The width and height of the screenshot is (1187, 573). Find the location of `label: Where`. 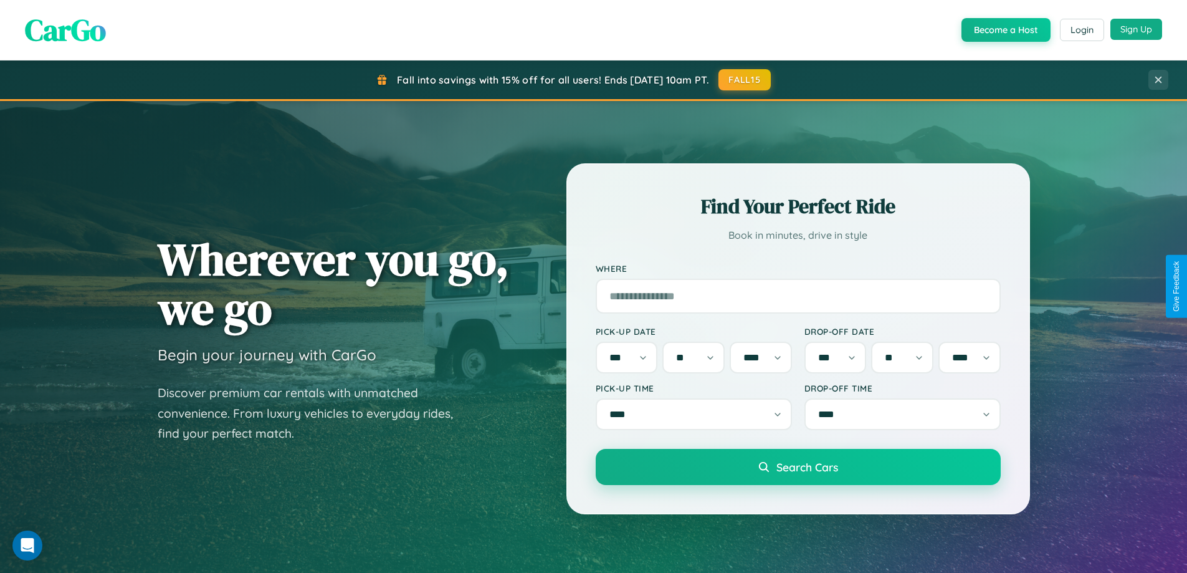

label: Where is located at coordinates (799, 268).